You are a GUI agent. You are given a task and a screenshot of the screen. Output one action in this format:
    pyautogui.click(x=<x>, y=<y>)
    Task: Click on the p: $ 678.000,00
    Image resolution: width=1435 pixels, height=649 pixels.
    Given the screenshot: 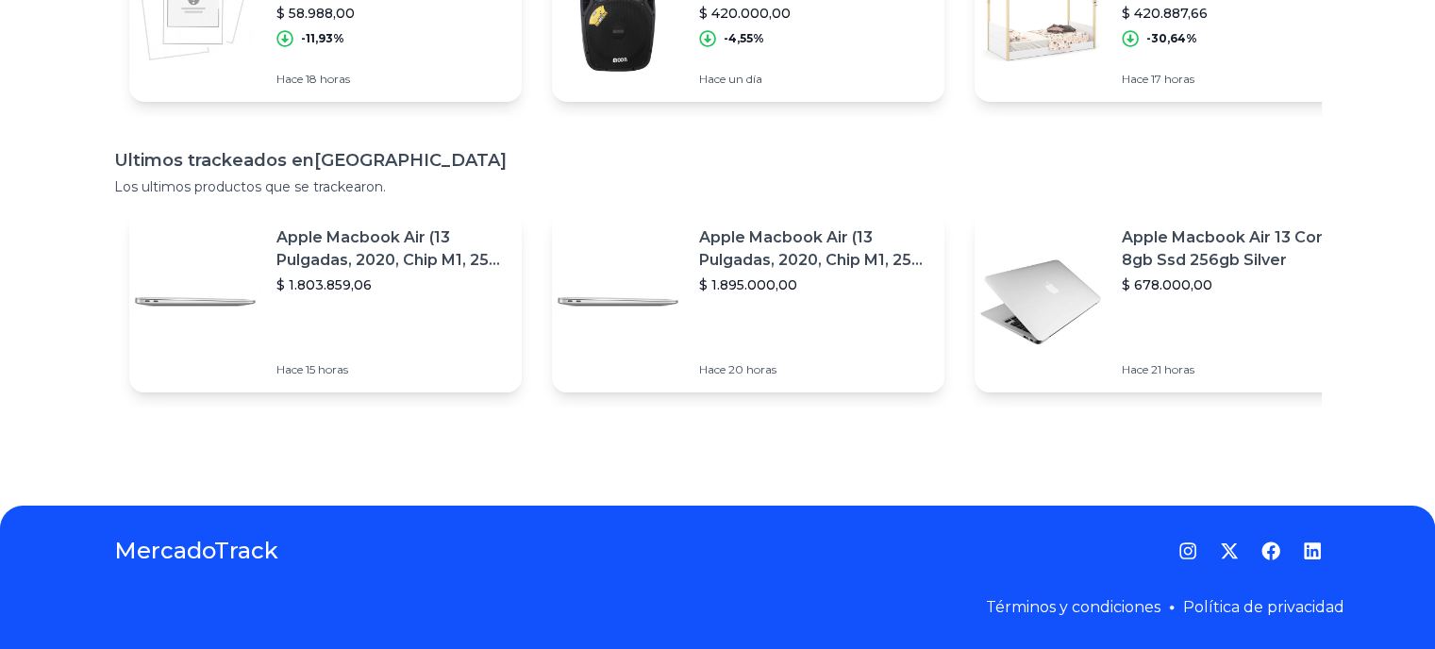 What is the action you would take?
    pyautogui.click(x=1237, y=285)
    